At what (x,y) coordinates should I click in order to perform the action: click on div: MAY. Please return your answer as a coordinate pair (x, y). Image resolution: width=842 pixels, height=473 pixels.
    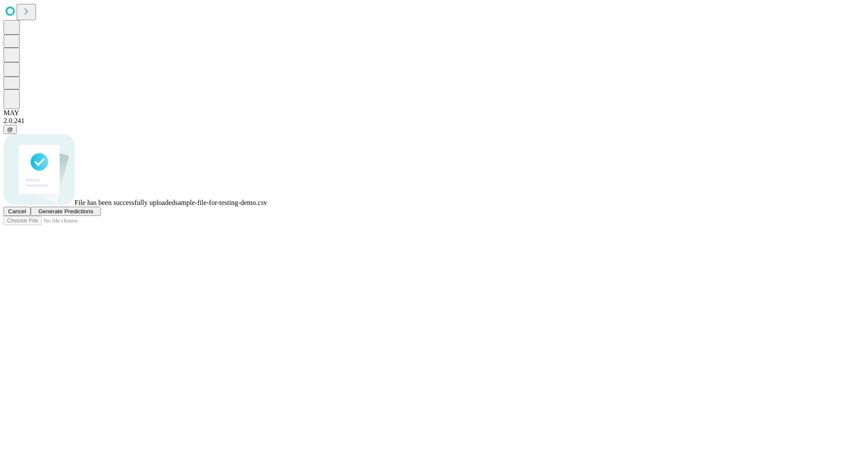
    Looking at the image, I should click on (421, 113).